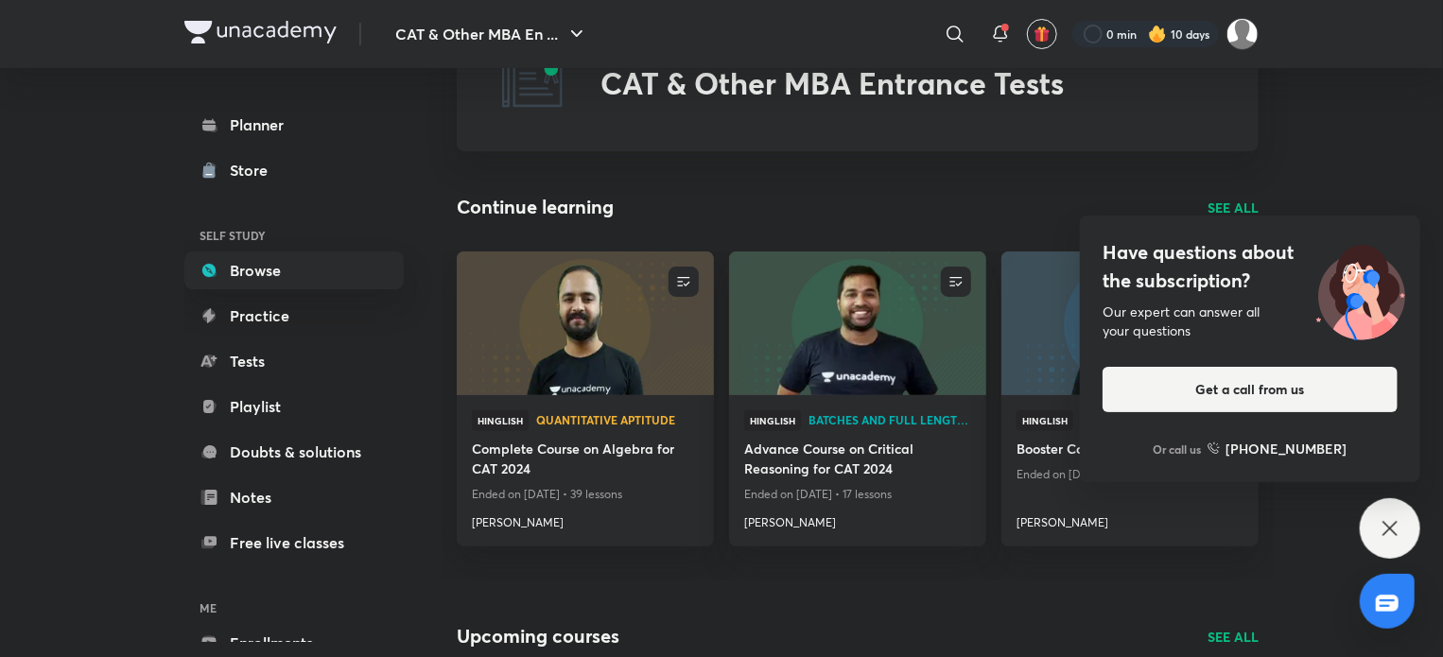 The image size is (1443, 657). I want to click on h6: SELF STUDY, so click(294, 235).